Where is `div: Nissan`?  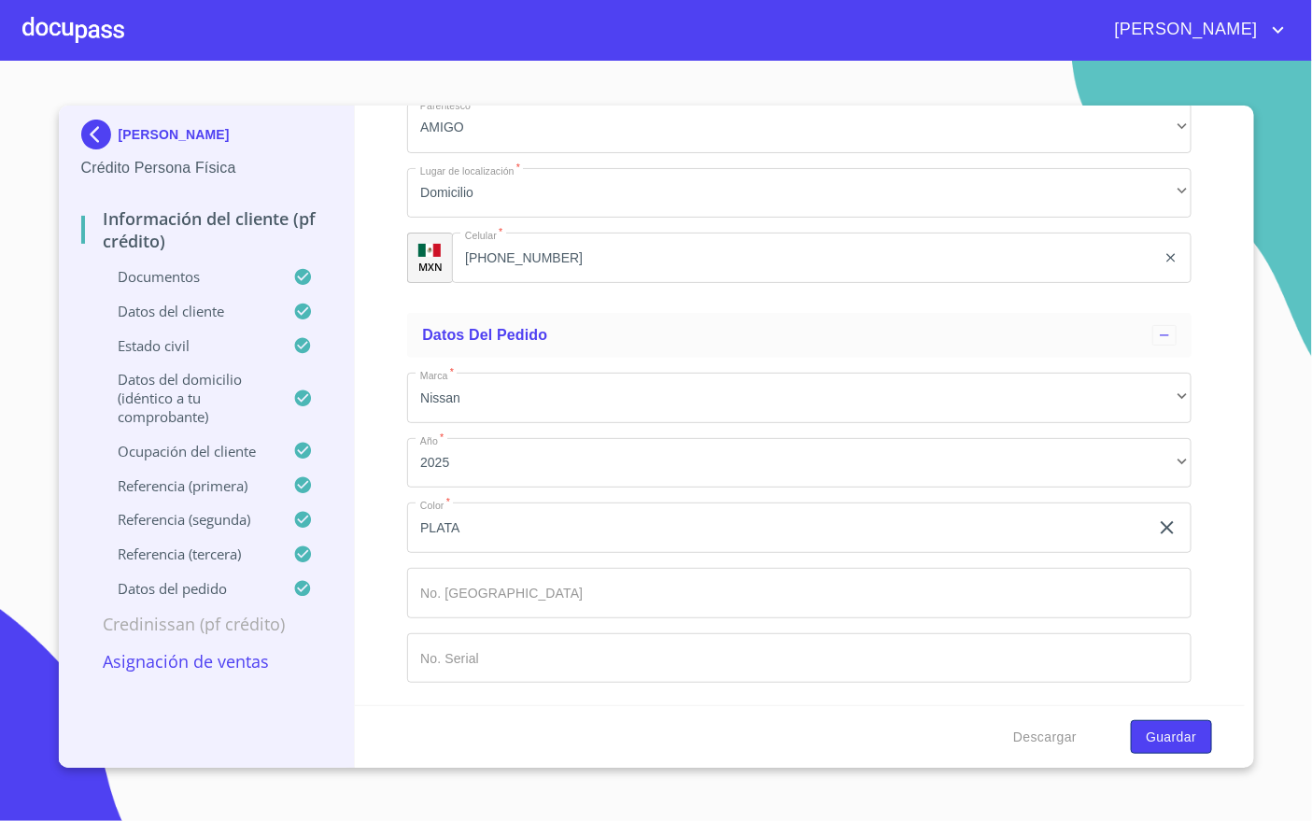 div: Nissan is located at coordinates (800, 398).